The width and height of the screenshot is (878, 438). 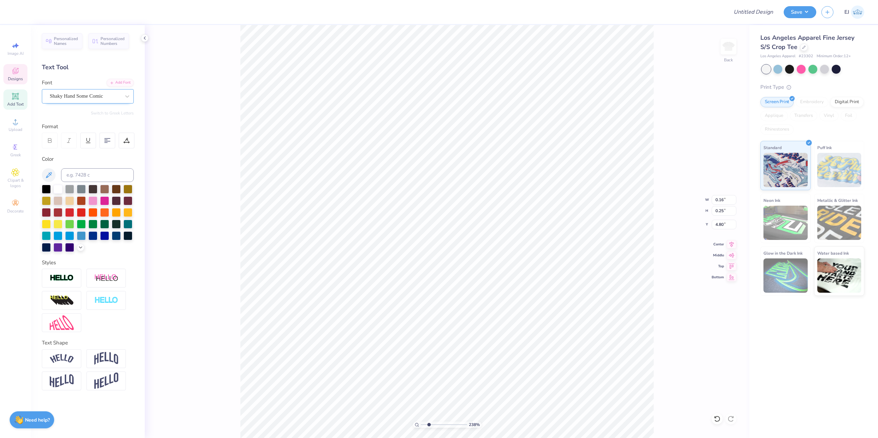 I want to click on div: Foil, so click(x=848, y=116).